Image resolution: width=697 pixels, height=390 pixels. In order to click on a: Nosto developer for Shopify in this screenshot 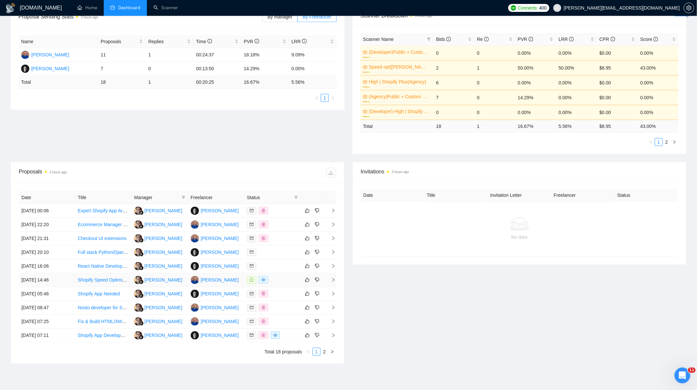, I will do `click(106, 307)`.